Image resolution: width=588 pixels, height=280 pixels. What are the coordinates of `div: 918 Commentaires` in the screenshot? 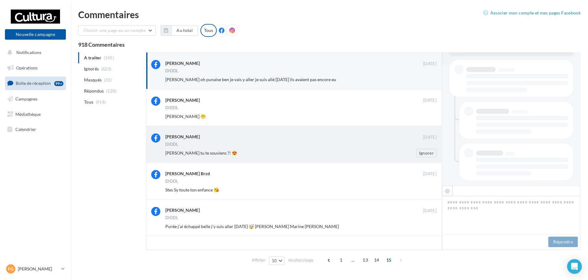 It's located at (329, 45).